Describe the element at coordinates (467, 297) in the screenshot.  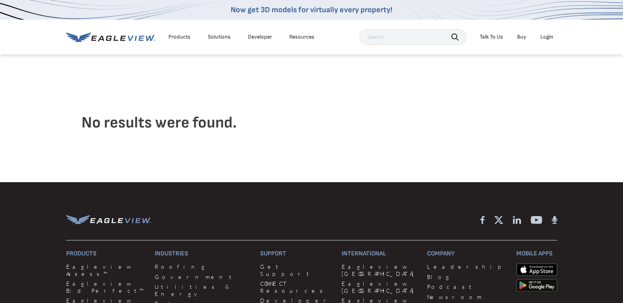
I see `a: Newsroom` at that location.